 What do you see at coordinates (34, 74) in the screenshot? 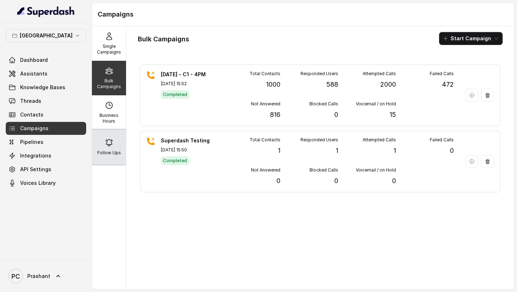
I see `span: Assistants` at bounding box center [34, 74].